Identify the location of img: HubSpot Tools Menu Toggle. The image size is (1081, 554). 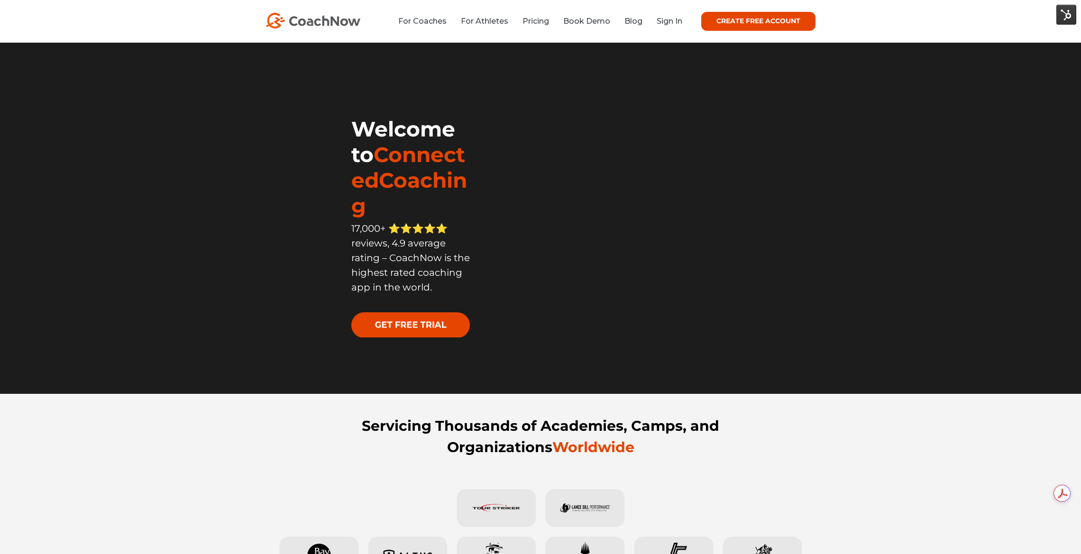
(1067, 15).